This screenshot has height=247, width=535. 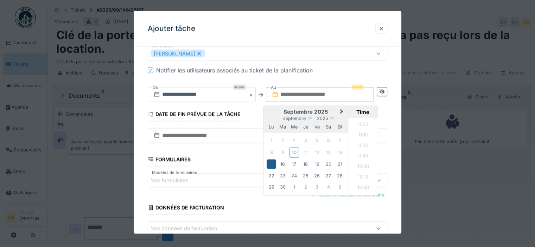 I want to click on div: Not available mercredi 3 septembre 2025, so click(x=294, y=140).